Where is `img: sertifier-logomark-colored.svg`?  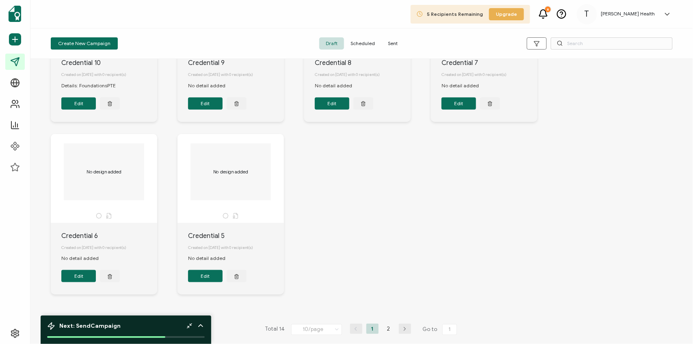
img: sertifier-logomark-colored.svg is located at coordinates (15, 14).